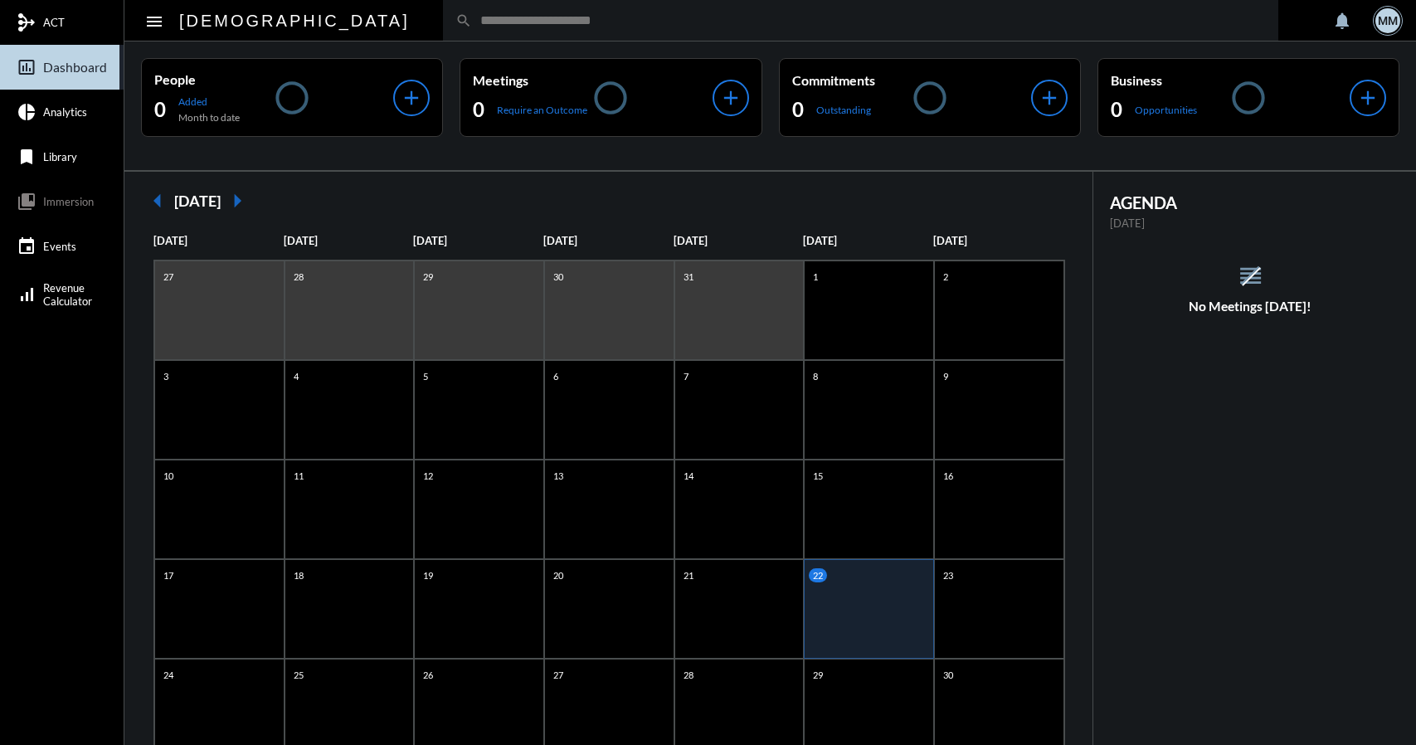 The height and width of the screenshot is (745, 1416). I want to click on span: Revenue Calculator, so click(67, 294).